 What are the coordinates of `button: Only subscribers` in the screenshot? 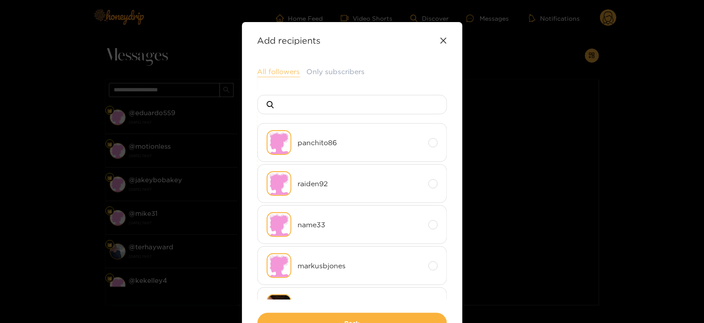 It's located at (336, 71).